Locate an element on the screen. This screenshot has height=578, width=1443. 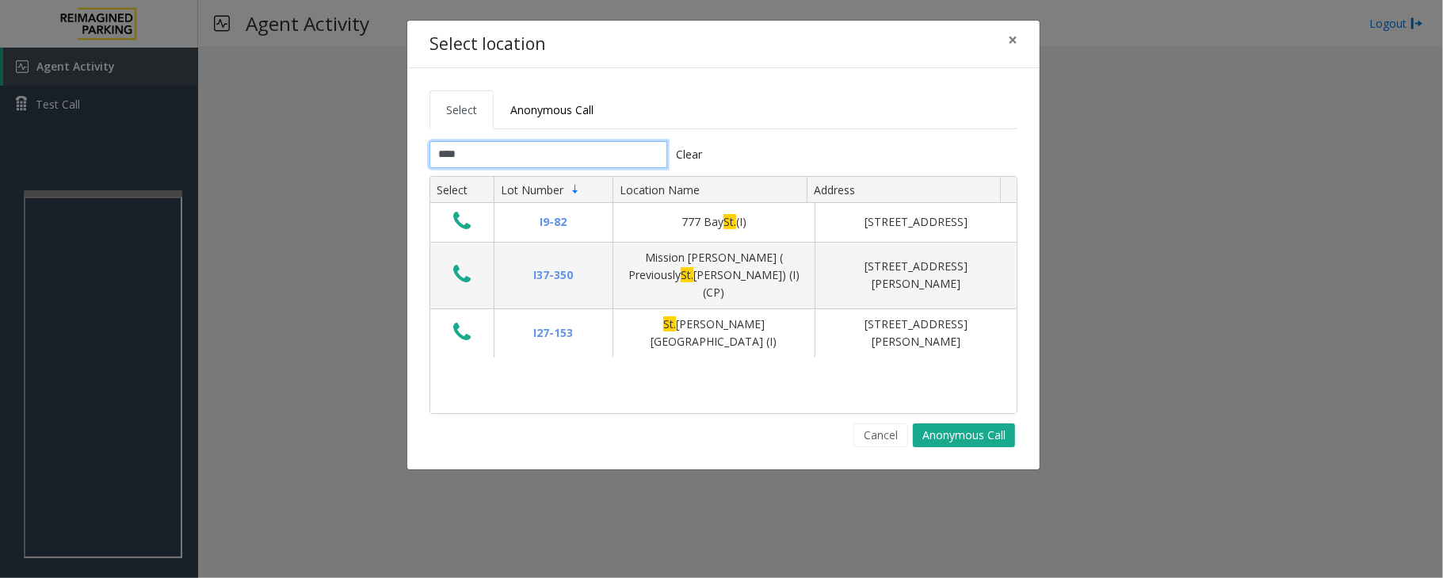
span: Anonymous Call is located at coordinates (551, 109).